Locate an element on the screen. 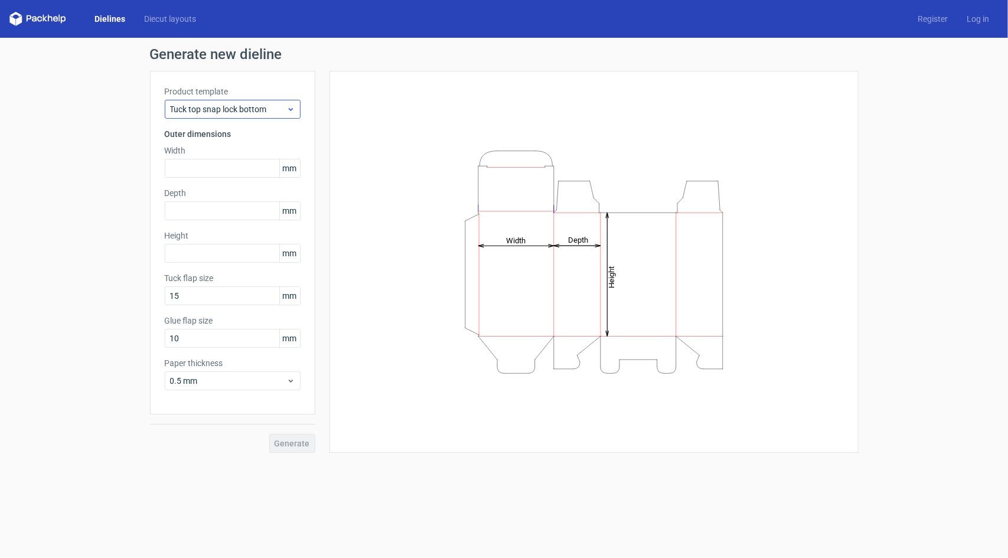 The image size is (1008, 558). h1: Generate new dieline is located at coordinates (504, 54).